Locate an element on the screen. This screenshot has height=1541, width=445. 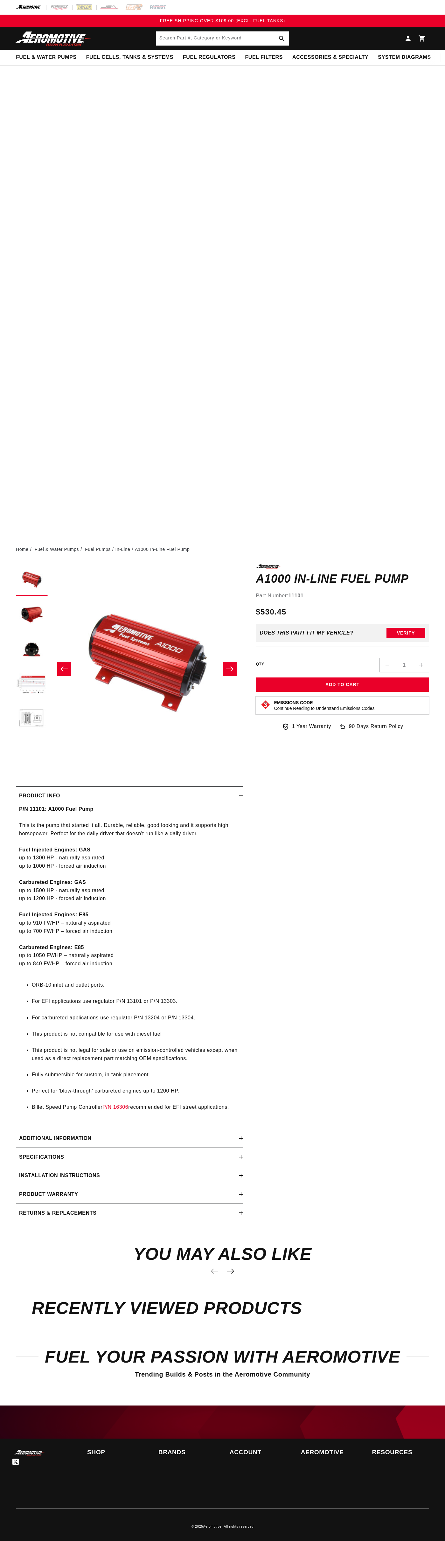
strong: 11101 is located at coordinates (296, 595).